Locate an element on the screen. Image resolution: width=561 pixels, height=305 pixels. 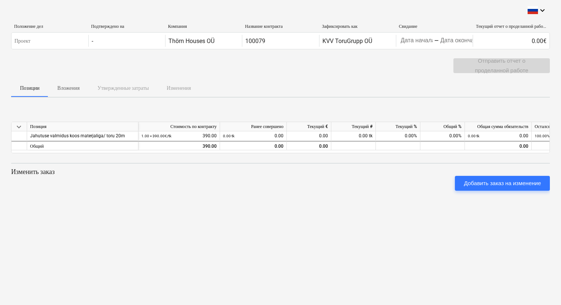
div: Thörn Houses OÜ is located at coordinates (192, 41).